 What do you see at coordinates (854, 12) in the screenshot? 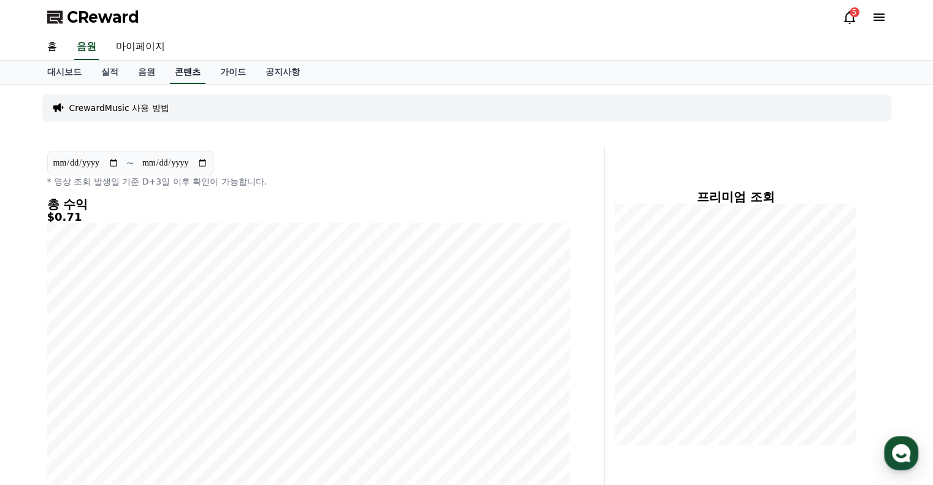
I see `div: 5` at bounding box center [854, 12].